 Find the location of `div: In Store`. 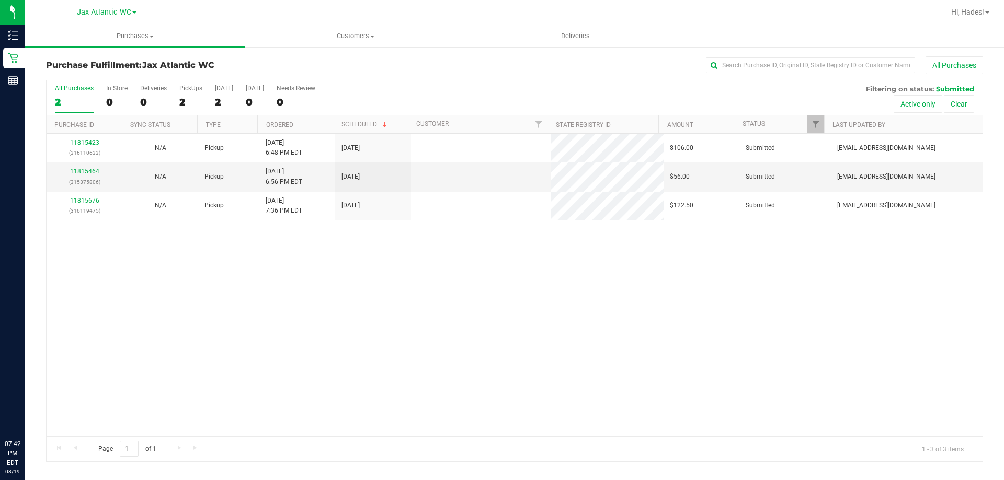

div: In Store is located at coordinates (117, 88).